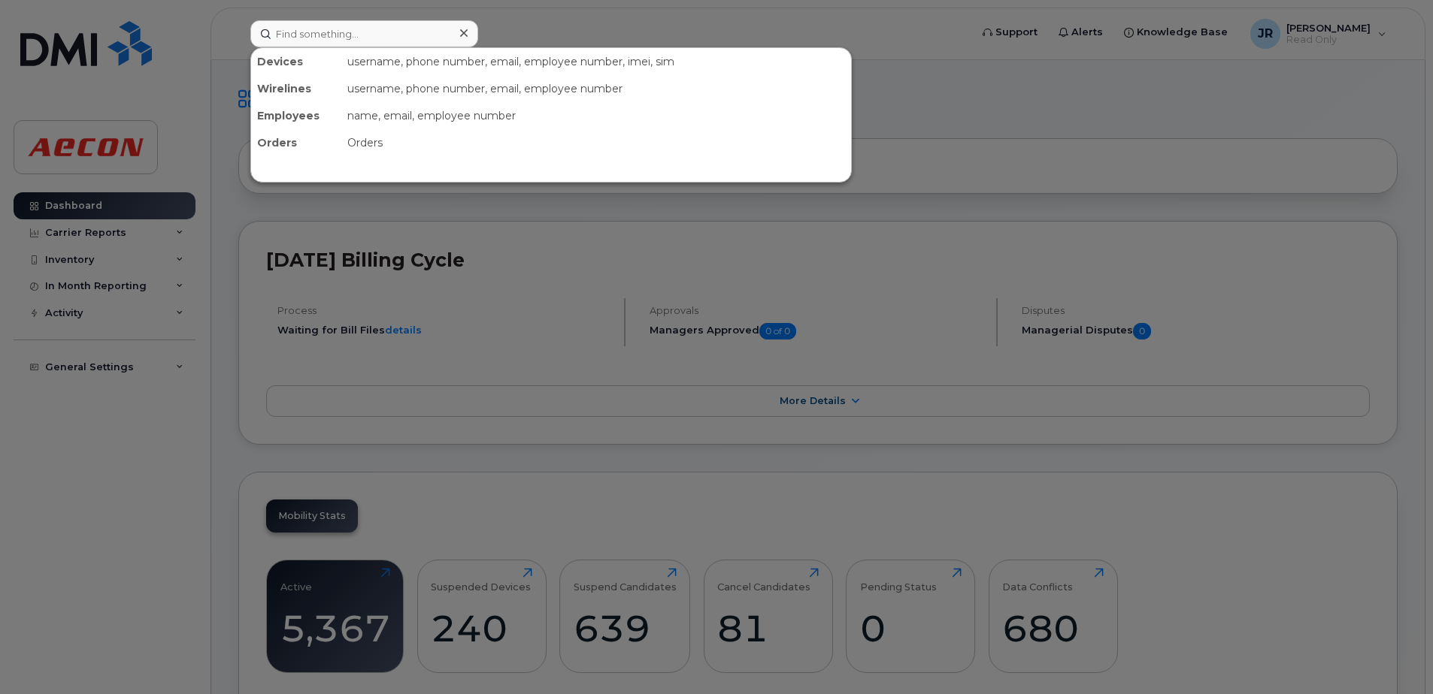 The height and width of the screenshot is (694, 1433). I want to click on div: username, phone number, email, employee number, imei, sim, so click(596, 62).